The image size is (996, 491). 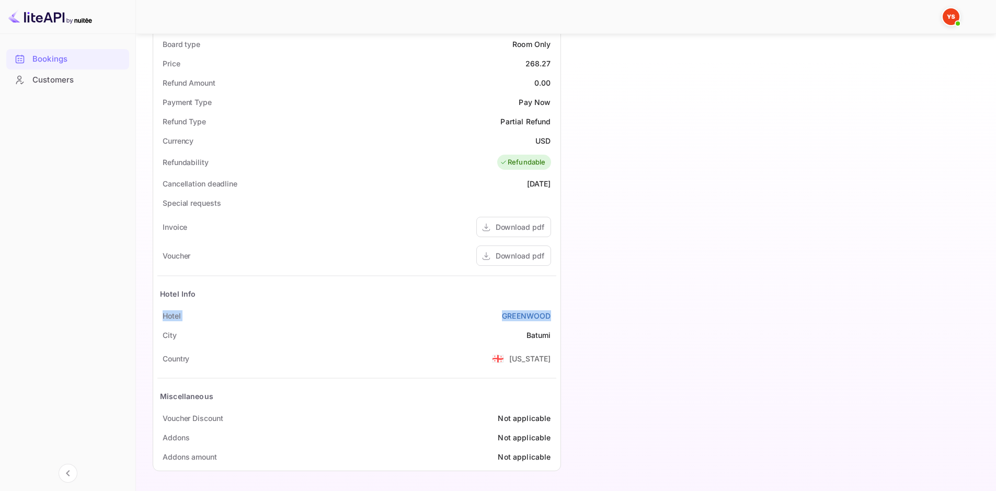 What do you see at coordinates (171, 316) in the screenshot?
I see `div: Hotel` at bounding box center [171, 316].